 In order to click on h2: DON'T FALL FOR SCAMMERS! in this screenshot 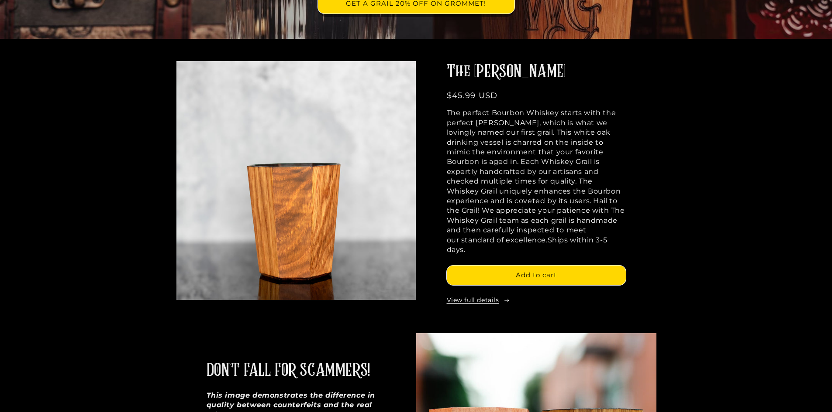, I will do `click(288, 371)`.